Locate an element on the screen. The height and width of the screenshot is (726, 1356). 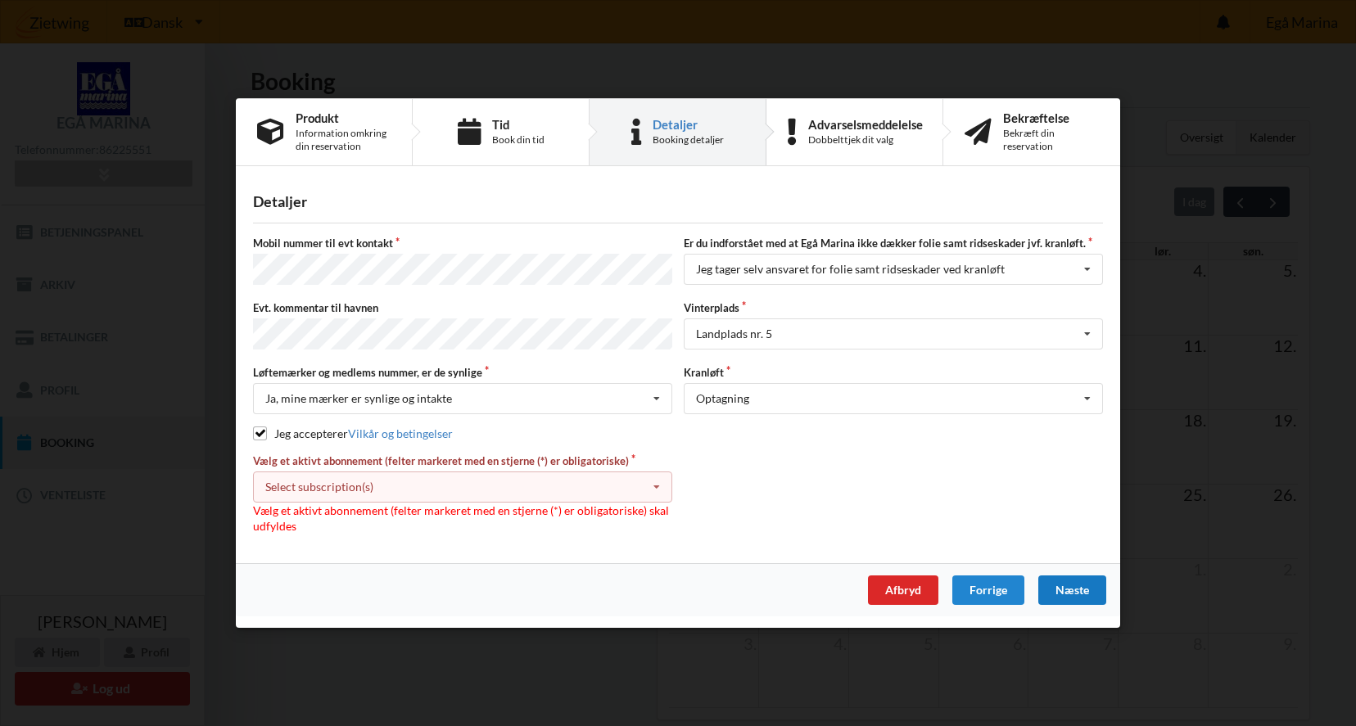
div: Bekræft din reservation is located at coordinates (1051, 140).